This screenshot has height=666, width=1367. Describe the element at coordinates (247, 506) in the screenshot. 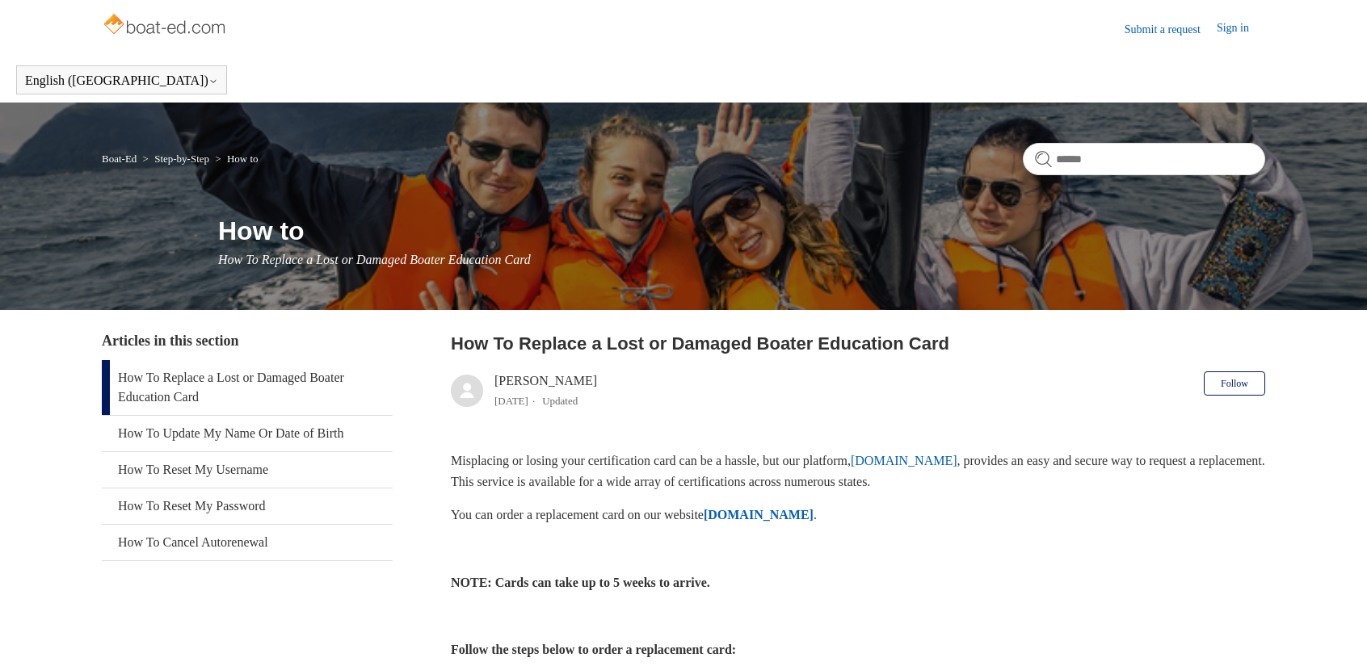

I see `a: How To Reset My Password` at that location.